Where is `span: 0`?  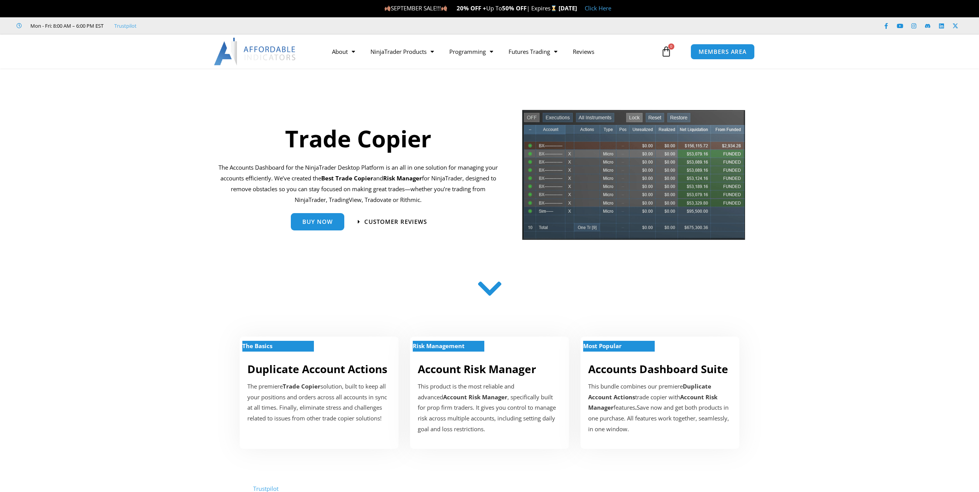
span: 0 is located at coordinates (671, 47).